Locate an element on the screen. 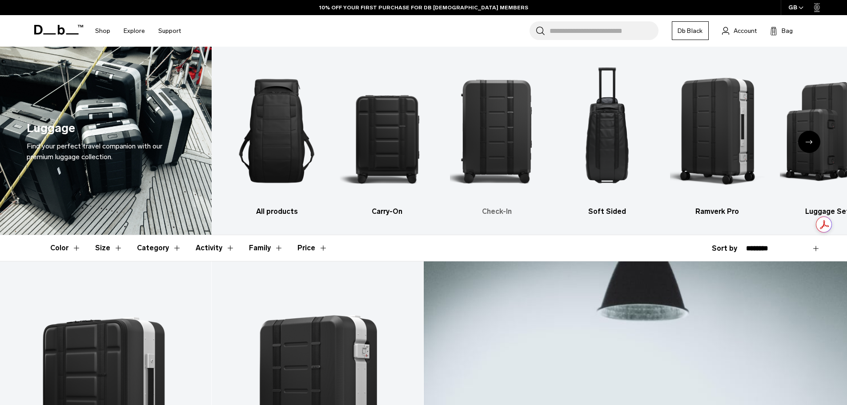 The height and width of the screenshot is (405, 847). a: Account is located at coordinates (740, 31).